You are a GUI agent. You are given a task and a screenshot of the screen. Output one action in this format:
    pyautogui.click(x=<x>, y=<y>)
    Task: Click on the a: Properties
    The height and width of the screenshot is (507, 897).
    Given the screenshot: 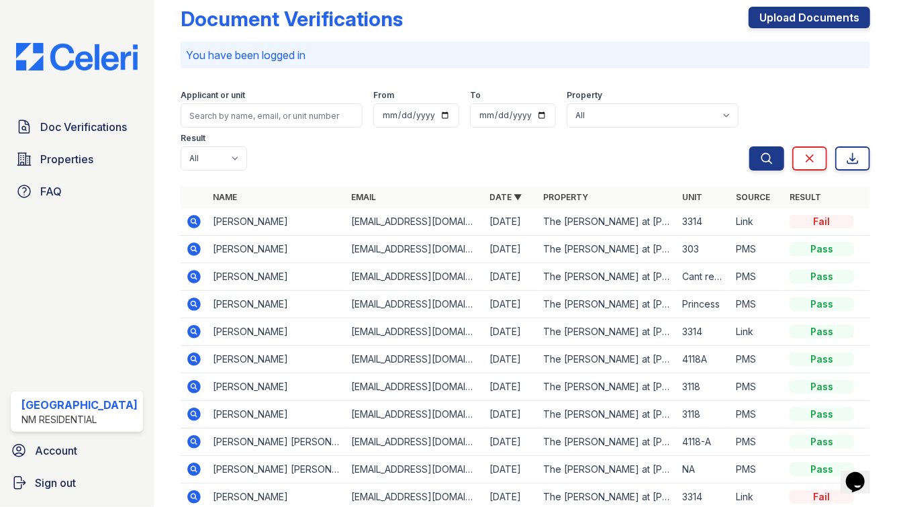 What is the action you would take?
    pyautogui.click(x=77, y=159)
    